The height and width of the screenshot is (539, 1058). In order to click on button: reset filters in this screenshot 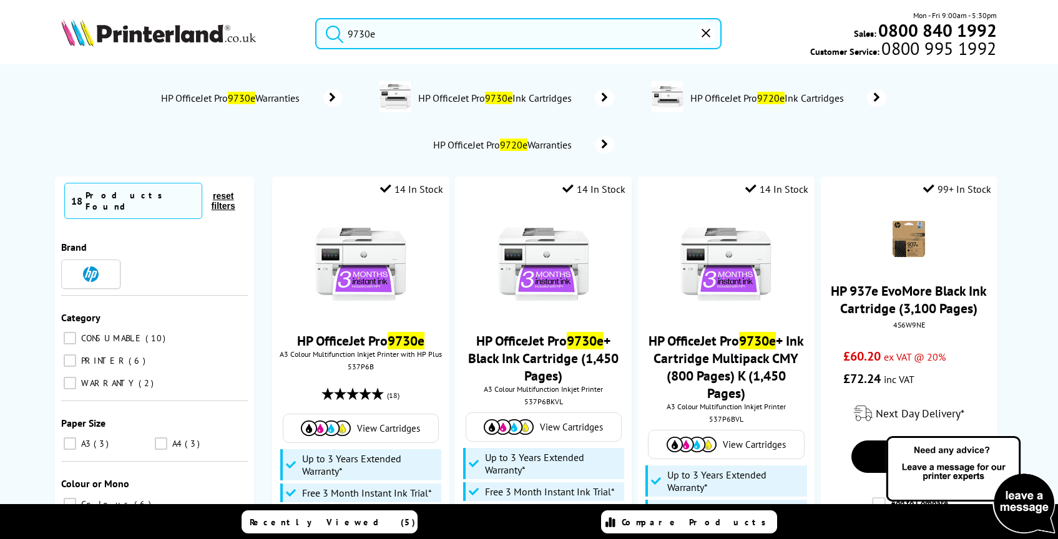, I will do `click(223, 201)`.